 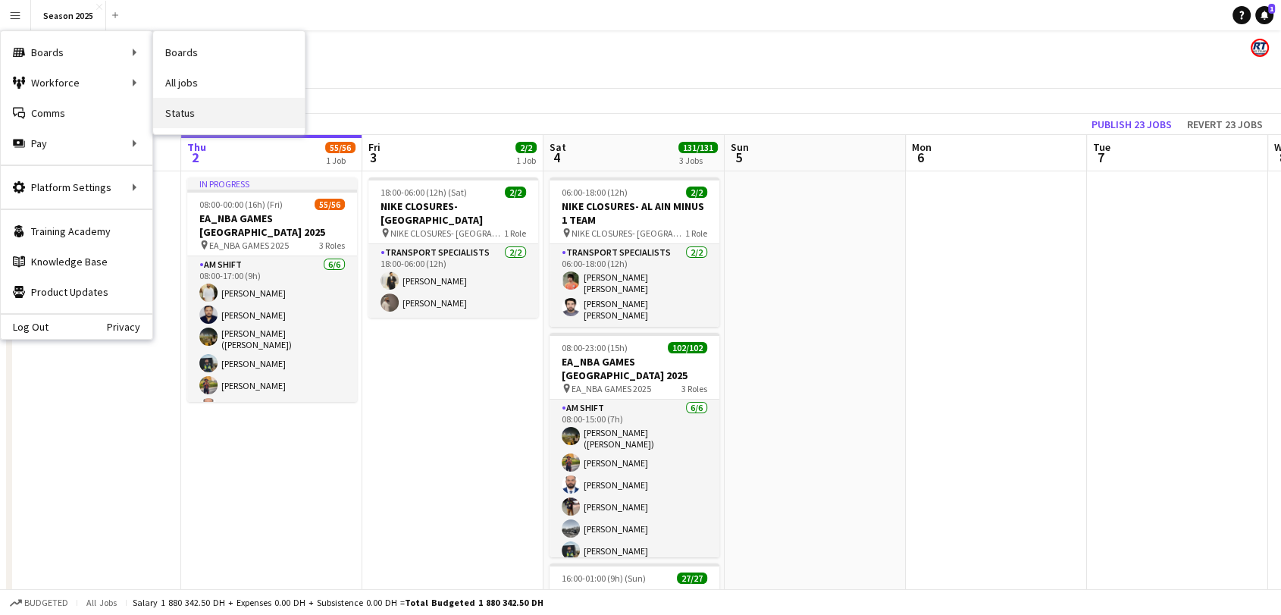 What do you see at coordinates (77, 52) in the screenshot?
I see `div: Boards` at bounding box center [77, 52].